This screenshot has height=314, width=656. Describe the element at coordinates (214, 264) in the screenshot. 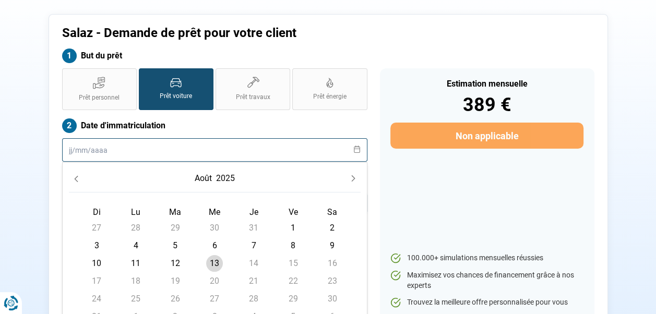

I see `td: 13` at that location.